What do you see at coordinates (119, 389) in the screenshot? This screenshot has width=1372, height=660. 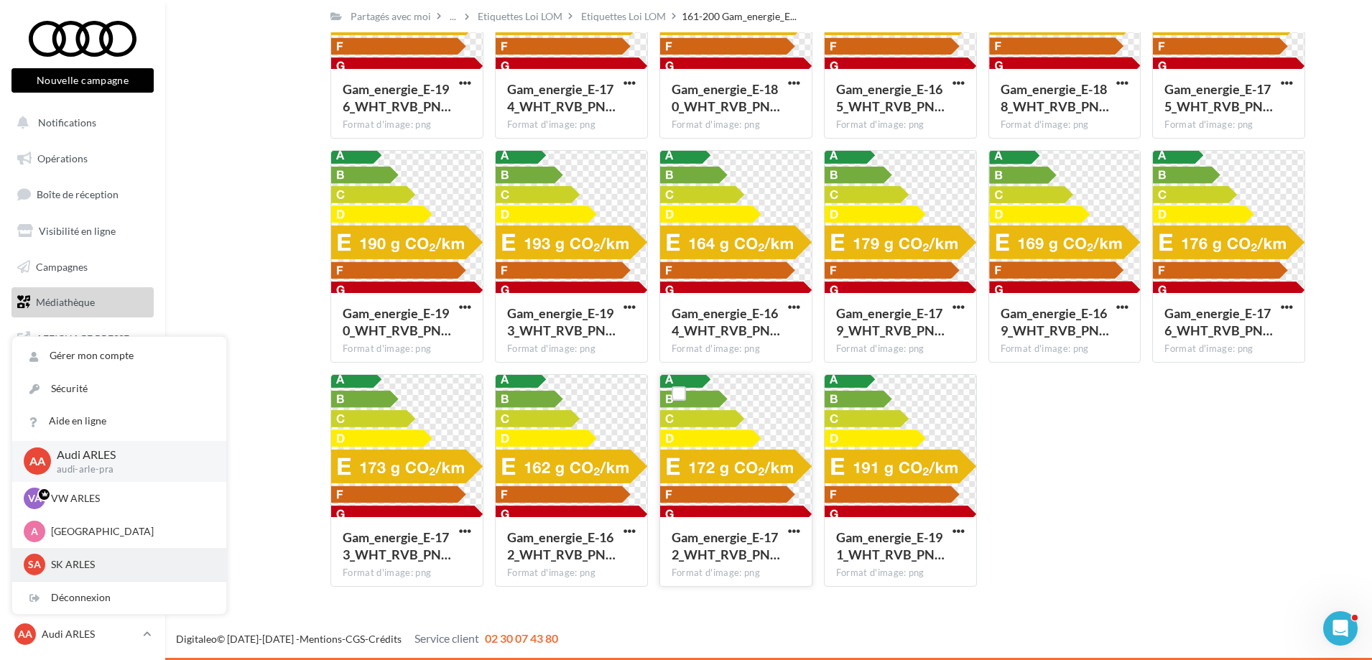 I see `a: Sécurité` at bounding box center [119, 389].